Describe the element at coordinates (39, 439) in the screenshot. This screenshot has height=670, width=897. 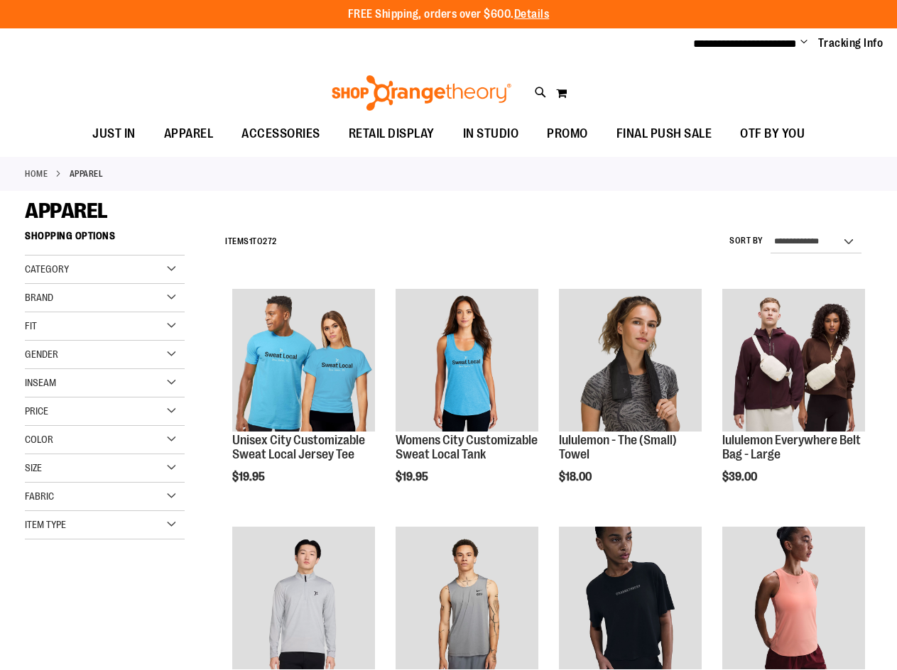
I see `span: Color` at that location.